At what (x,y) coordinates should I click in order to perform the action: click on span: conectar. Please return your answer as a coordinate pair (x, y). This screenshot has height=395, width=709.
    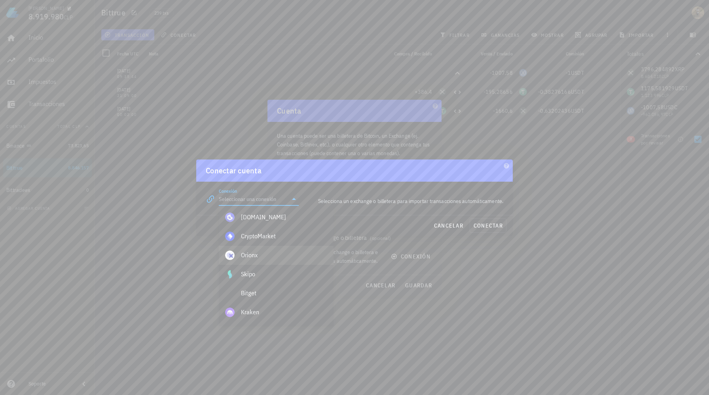
    Looking at the image, I should click on (488, 226).